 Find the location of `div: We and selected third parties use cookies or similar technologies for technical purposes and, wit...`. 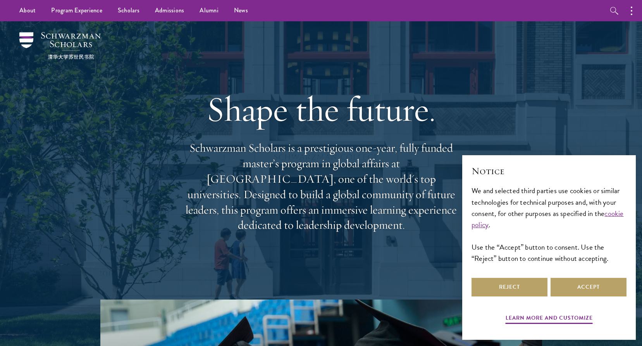

div: We and selected third parties use cookies or similar technologies for technical purposes and, wit... is located at coordinates (549, 224).